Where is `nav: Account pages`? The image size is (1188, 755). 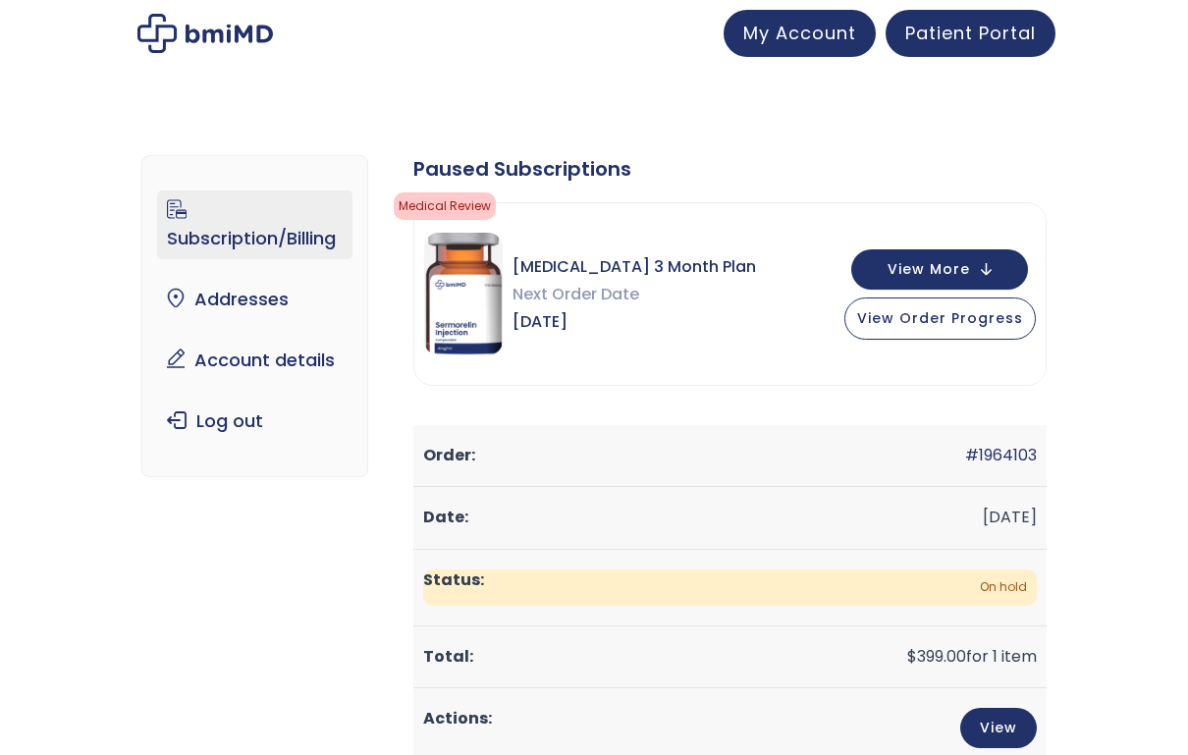 nav: Account pages is located at coordinates (254, 316).